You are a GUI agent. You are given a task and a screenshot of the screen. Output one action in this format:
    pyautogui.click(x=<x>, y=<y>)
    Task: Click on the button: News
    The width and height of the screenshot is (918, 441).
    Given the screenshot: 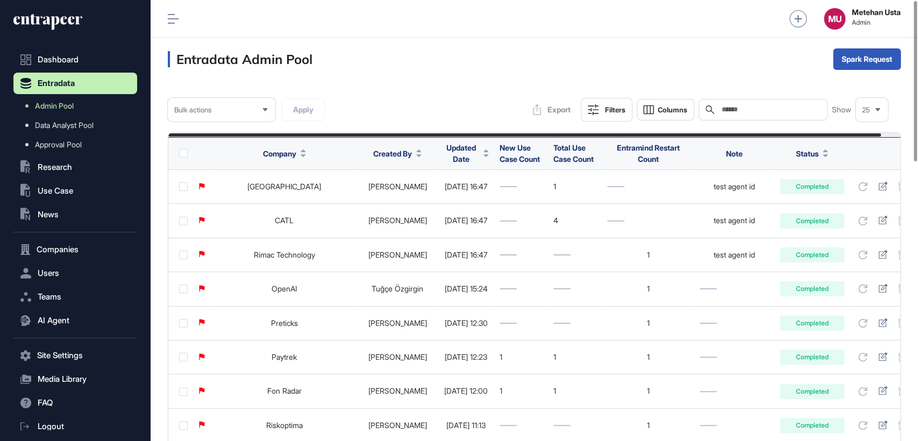 What is the action you would take?
    pyautogui.click(x=75, y=215)
    